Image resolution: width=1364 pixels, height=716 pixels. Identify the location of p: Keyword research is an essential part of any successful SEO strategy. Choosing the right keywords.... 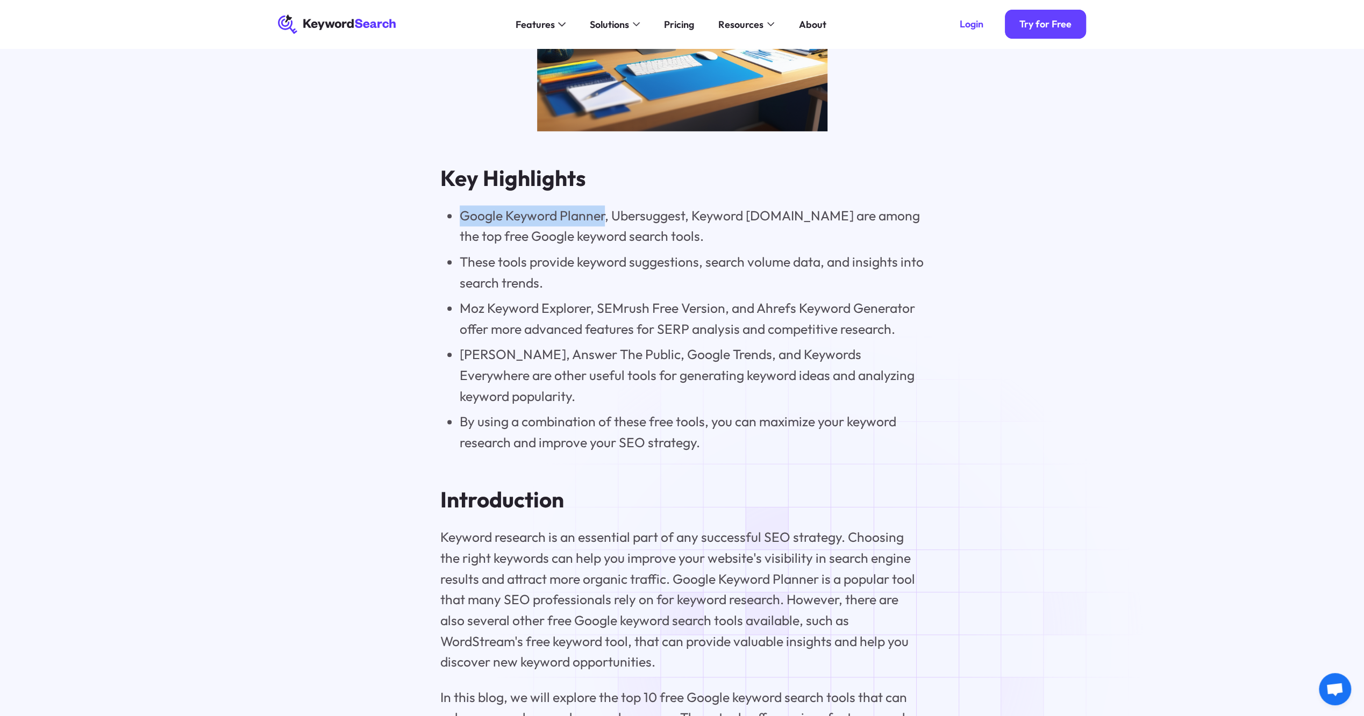
(682, 599).